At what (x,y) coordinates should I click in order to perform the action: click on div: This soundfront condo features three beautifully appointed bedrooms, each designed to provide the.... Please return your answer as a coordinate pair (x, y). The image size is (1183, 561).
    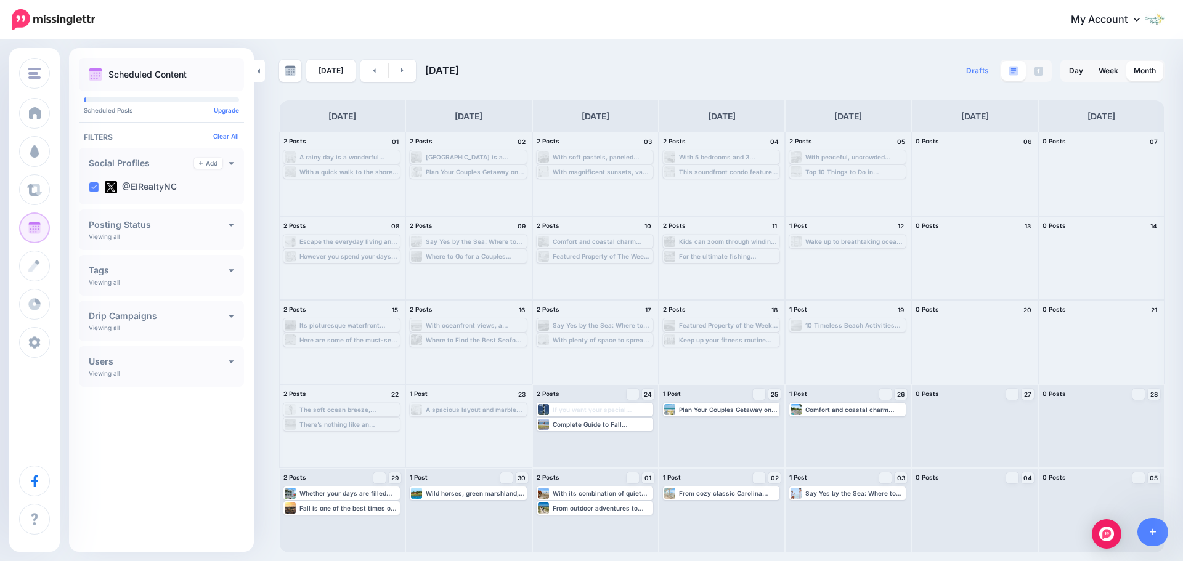
    Looking at the image, I should click on (728, 172).